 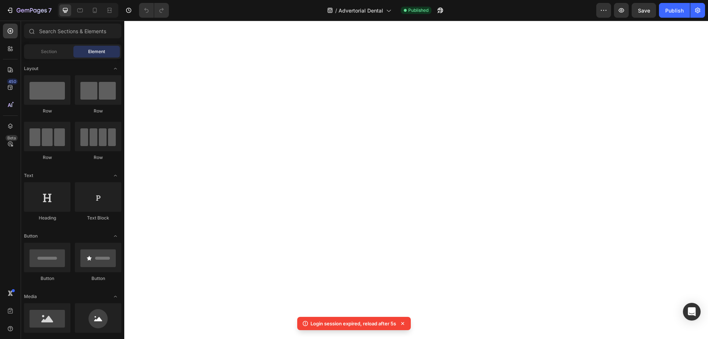 What do you see at coordinates (353, 323) in the screenshot?
I see `p: Login session expired, reload after 5s` at bounding box center [353, 323].